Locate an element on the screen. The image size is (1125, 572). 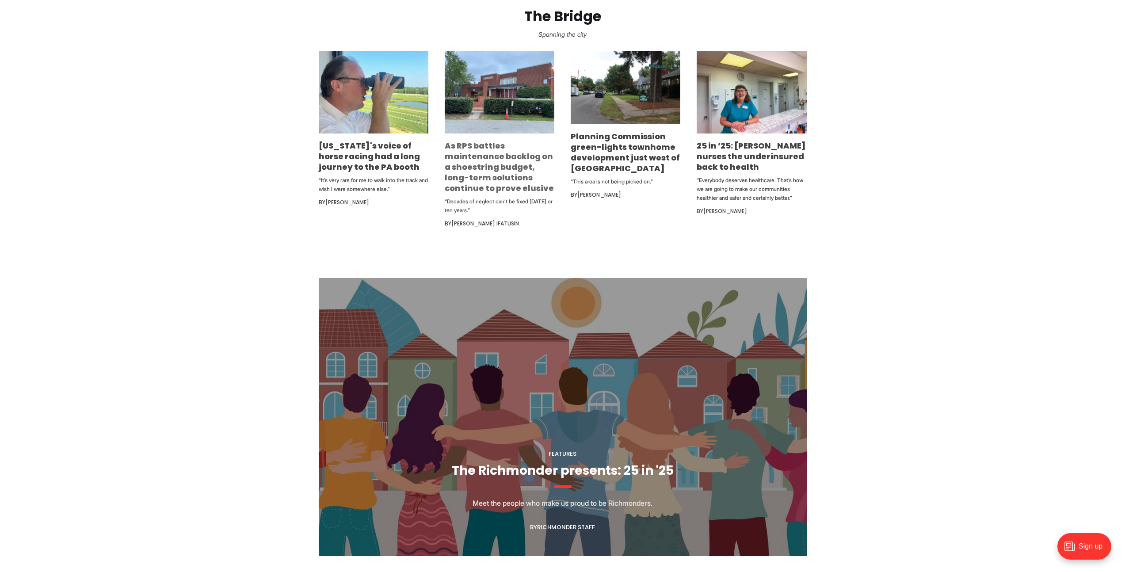
img: Planning Commission green-lights townhome development just west of Carytown is located at coordinates (626, 88).